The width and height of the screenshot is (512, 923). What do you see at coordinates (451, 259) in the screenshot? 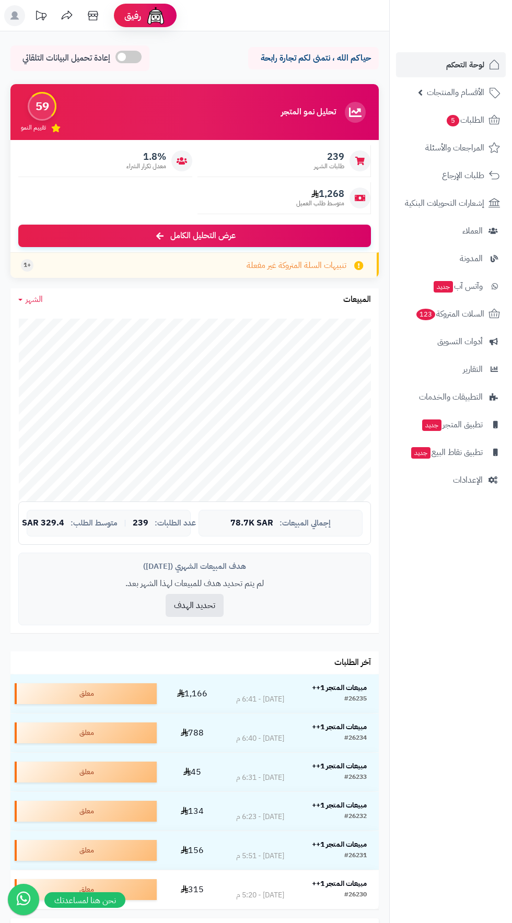
I see `a: المدونة` at bounding box center [451, 259].